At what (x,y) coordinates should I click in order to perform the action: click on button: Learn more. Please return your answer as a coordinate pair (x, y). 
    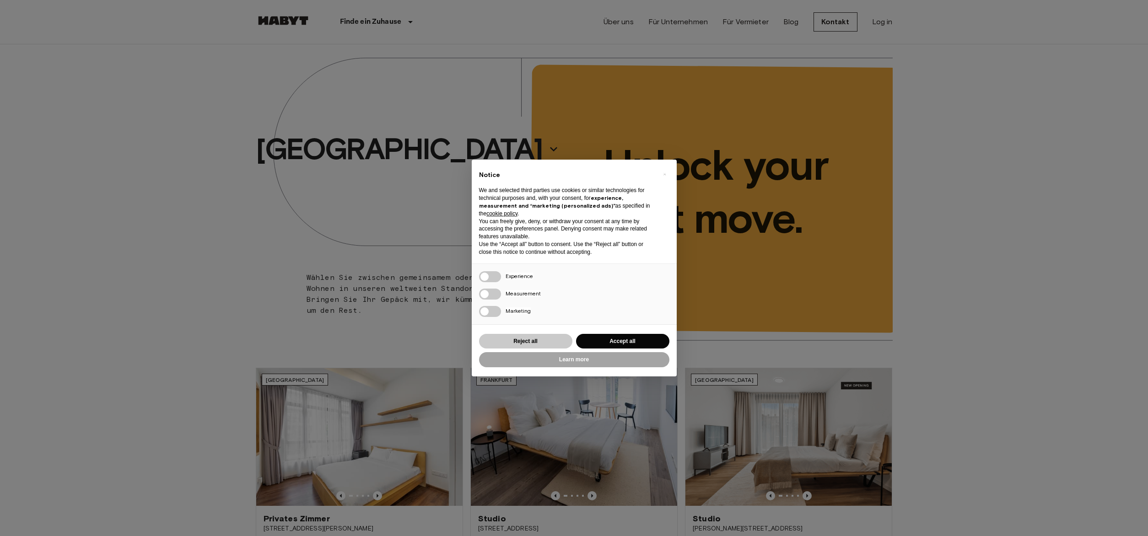
    Looking at the image, I should click on (574, 360).